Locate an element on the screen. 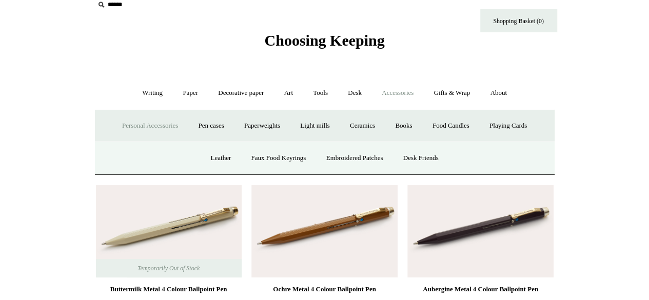 This screenshot has width=649, height=300. div: Buttermilk Metal 4 Colour Ballpoint Pen is located at coordinates (169, 289).